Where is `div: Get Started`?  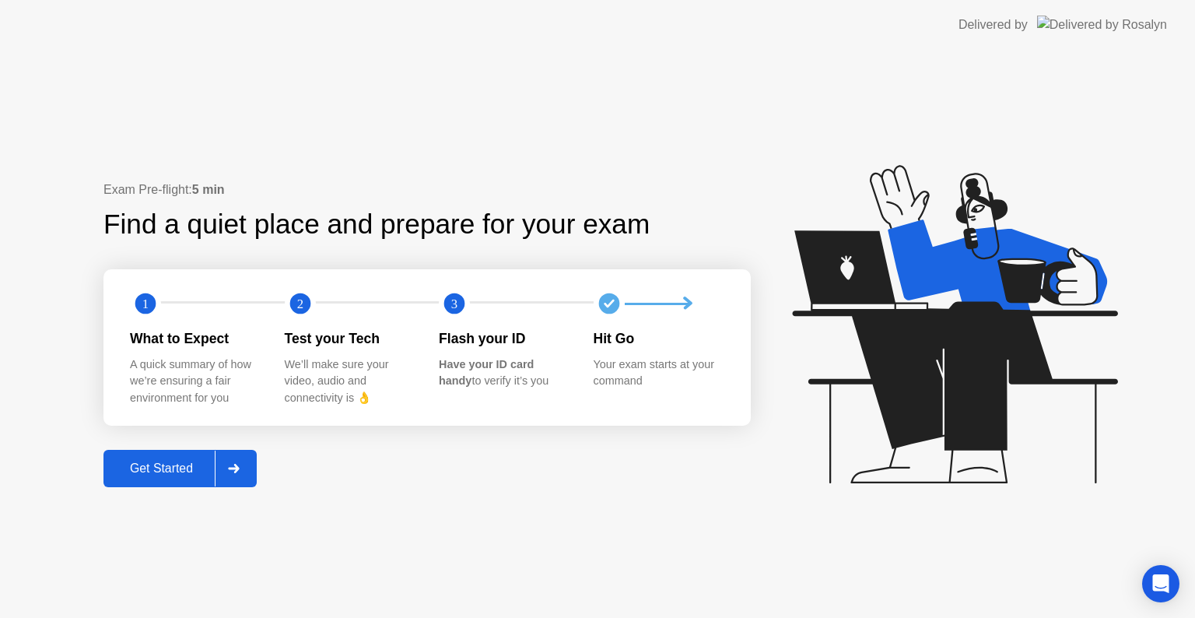
div: Get Started is located at coordinates (161, 468).